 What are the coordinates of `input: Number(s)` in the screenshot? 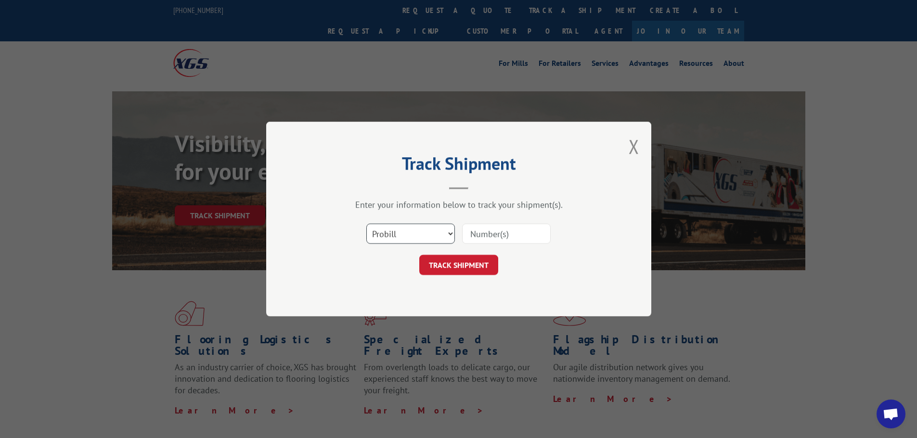 It's located at (506, 234).